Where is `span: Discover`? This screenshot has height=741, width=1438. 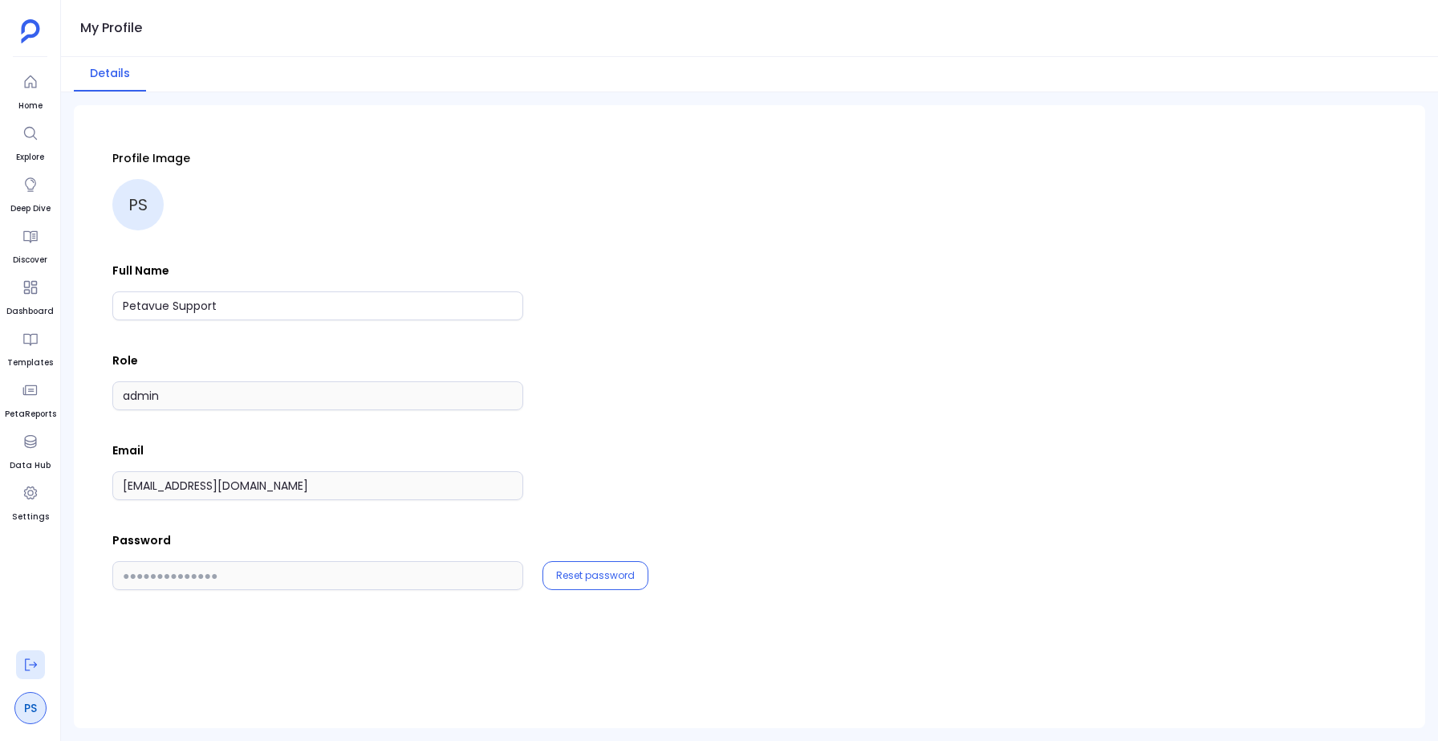 span: Discover is located at coordinates (30, 260).